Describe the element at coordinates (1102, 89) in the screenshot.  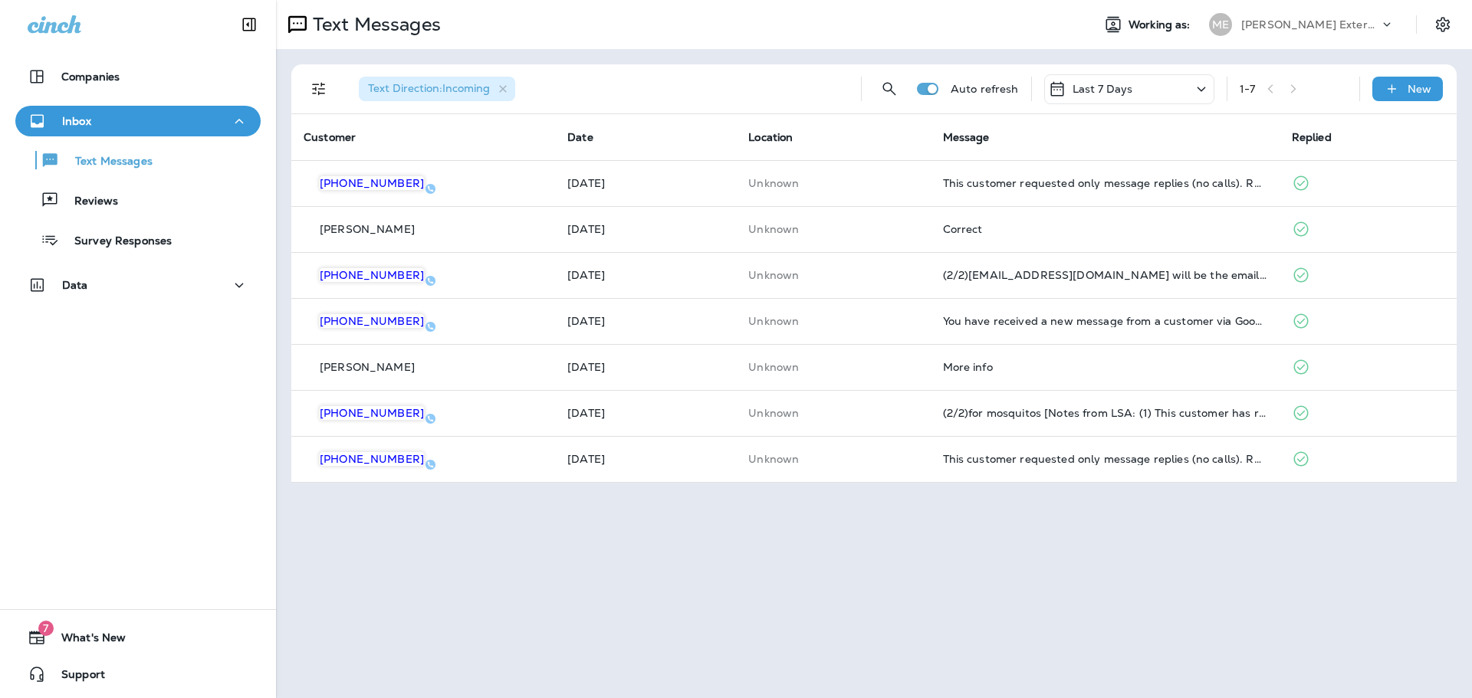
I see `p: Last 7 Days` at that location.